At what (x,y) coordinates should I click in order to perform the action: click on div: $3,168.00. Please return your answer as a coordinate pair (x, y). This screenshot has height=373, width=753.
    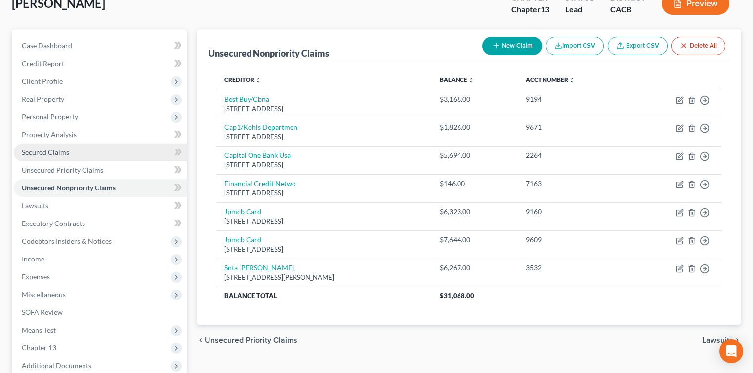
    Looking at the image, I should click on (475, 99).